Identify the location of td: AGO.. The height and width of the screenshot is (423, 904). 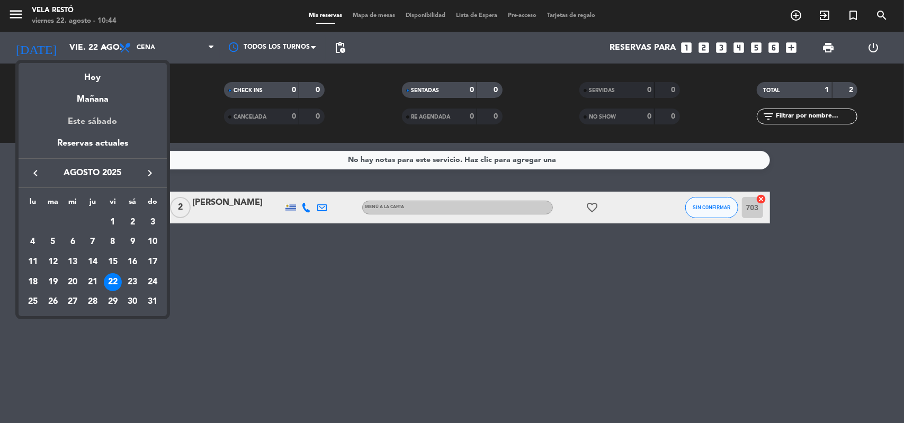
(63, 222).